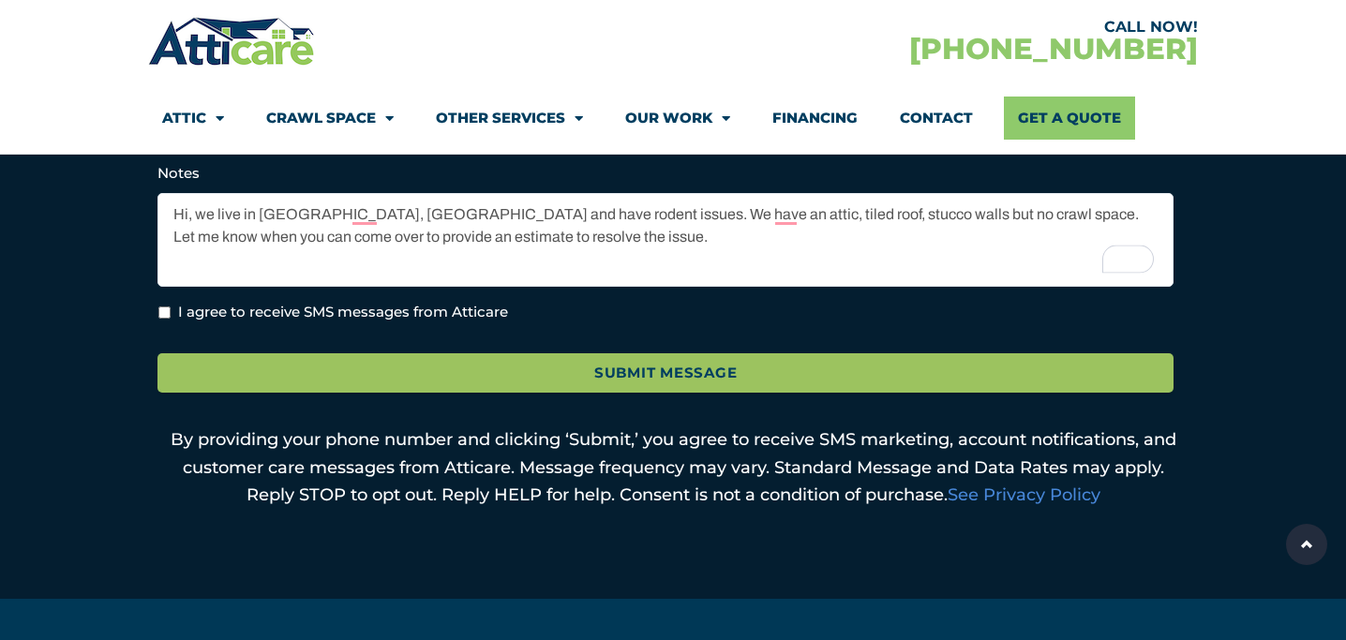  I want to click on a: Other Services, so click(509, 118).